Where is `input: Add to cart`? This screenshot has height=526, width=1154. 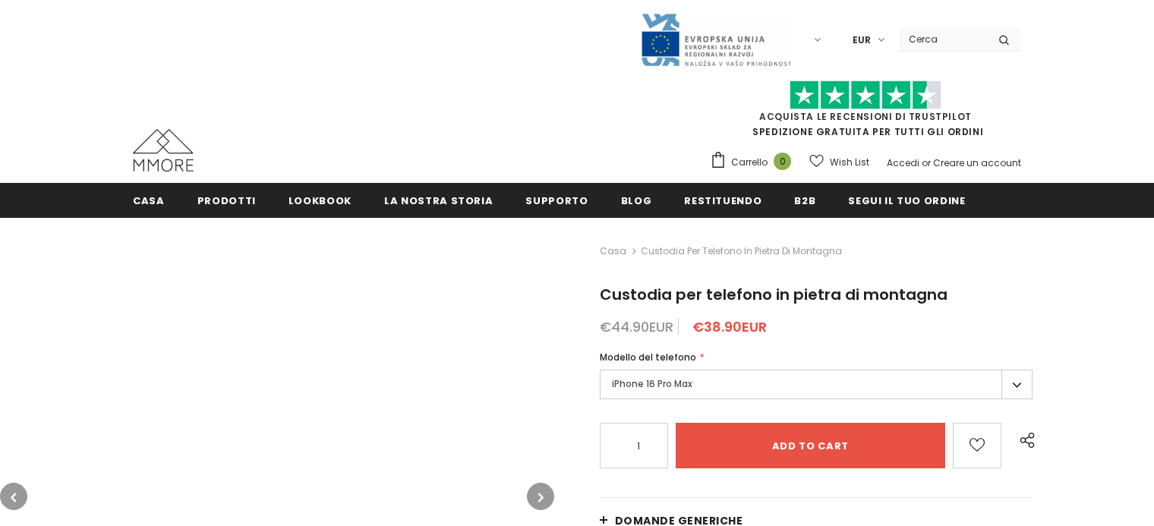 input: Add to cart is located at coordinates (811, 445).